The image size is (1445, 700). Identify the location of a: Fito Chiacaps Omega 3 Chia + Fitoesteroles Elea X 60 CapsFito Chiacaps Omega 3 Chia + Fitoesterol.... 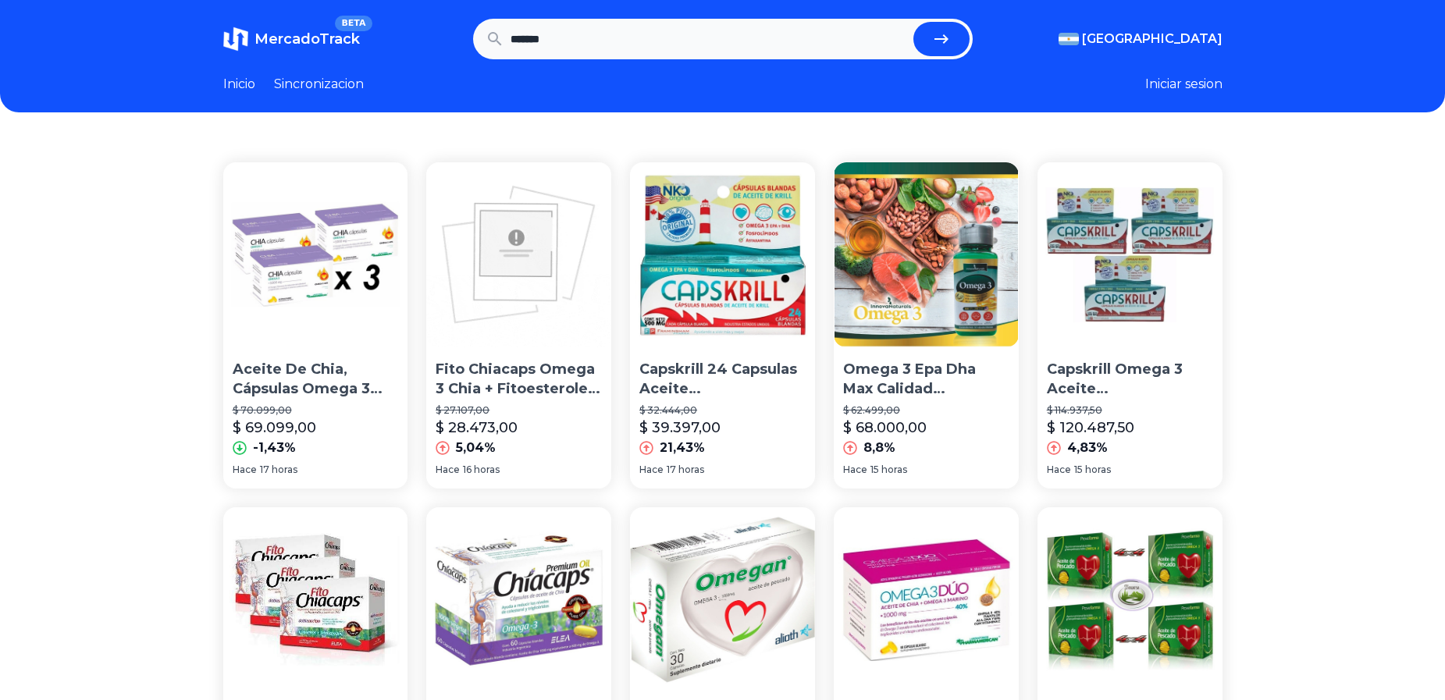
(518, 325).